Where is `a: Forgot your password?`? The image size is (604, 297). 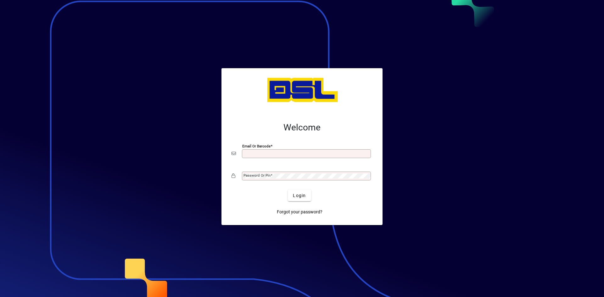
a: Forgot your password? is located at coordinates (299, 212).